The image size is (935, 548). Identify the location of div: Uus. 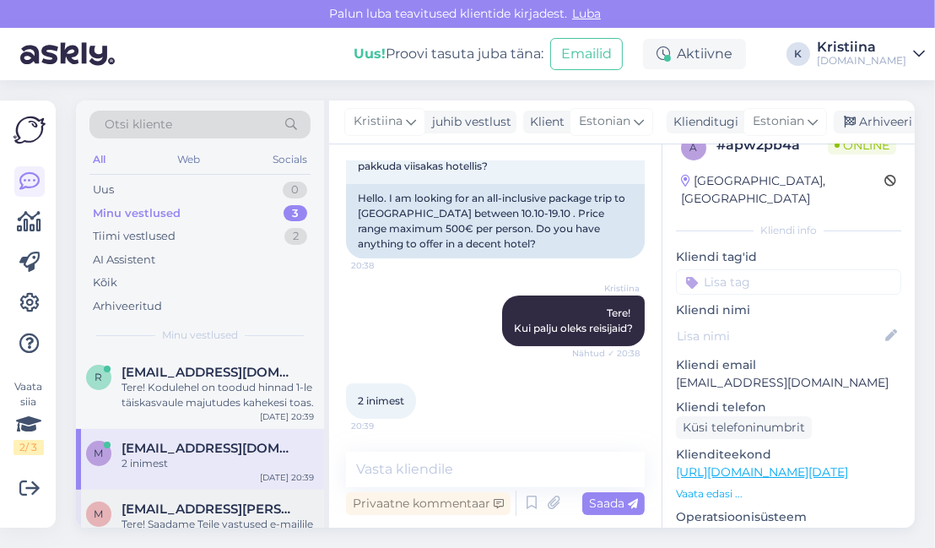
(103, 190).